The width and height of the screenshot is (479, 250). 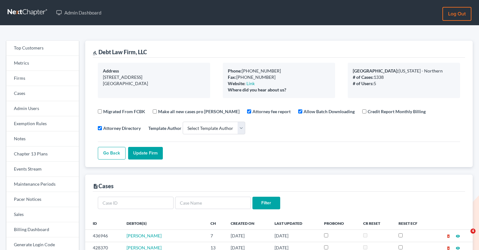 I want to click on a: Billing Dashboard, so click(x=43, y=230).